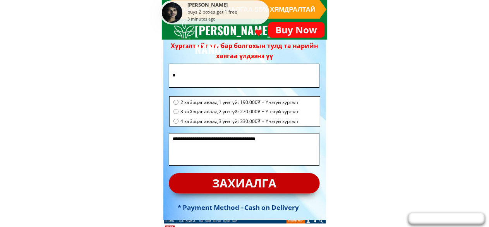 The height and width of the screenshot is (227, 489). Describe the element at coordinates (227, 12) in the screenshot. I see `div: buys 2 boxes get 1 free` at that location.